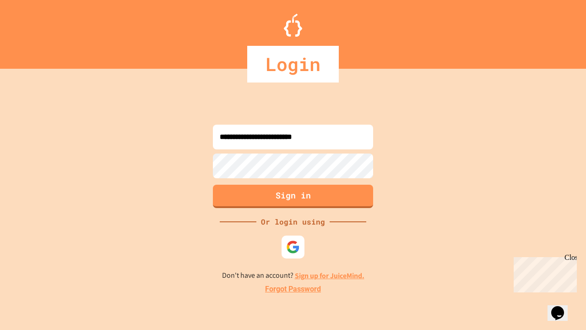 This screenshot has width=586, height=330. I want to click on img: google-icon.svg, so click(293, 247).